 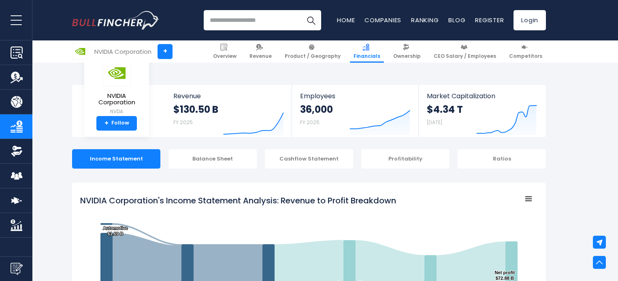 I want to click on button: Search, so click(x=311, y=20).